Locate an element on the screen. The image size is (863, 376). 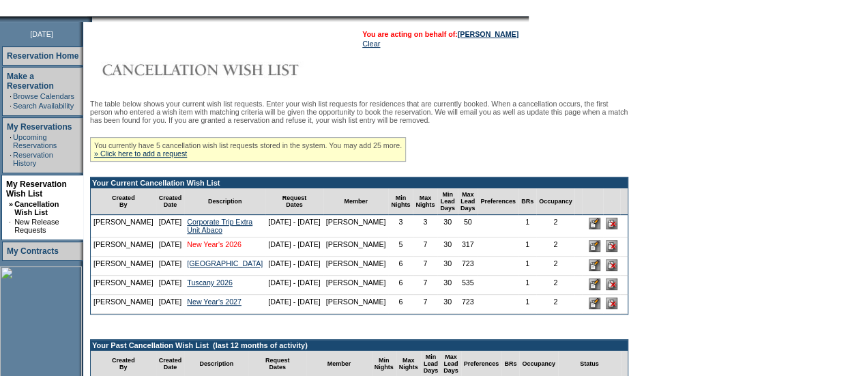
a: New Year's 2027 is located at coordinates (214, 302).